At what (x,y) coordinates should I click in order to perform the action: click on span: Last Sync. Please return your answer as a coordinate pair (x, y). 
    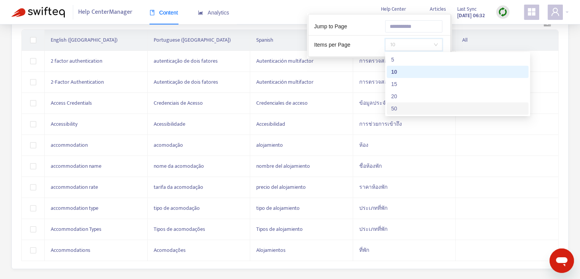
    Looking at the image, I should click on (467, 9).